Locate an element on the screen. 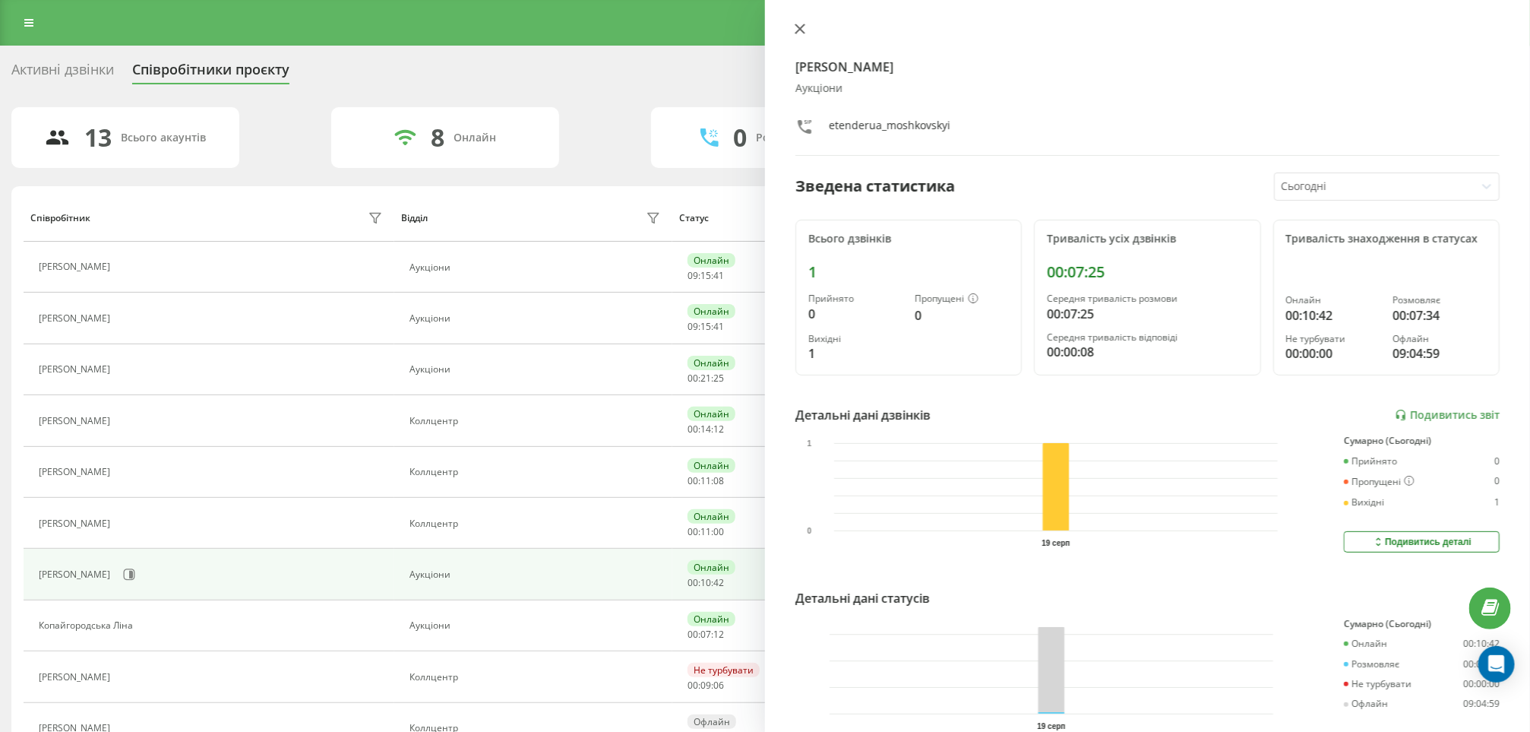 The width and height of the screenshot is (1530, 732). div: Прийнято is located at coordinates (1370, 461).